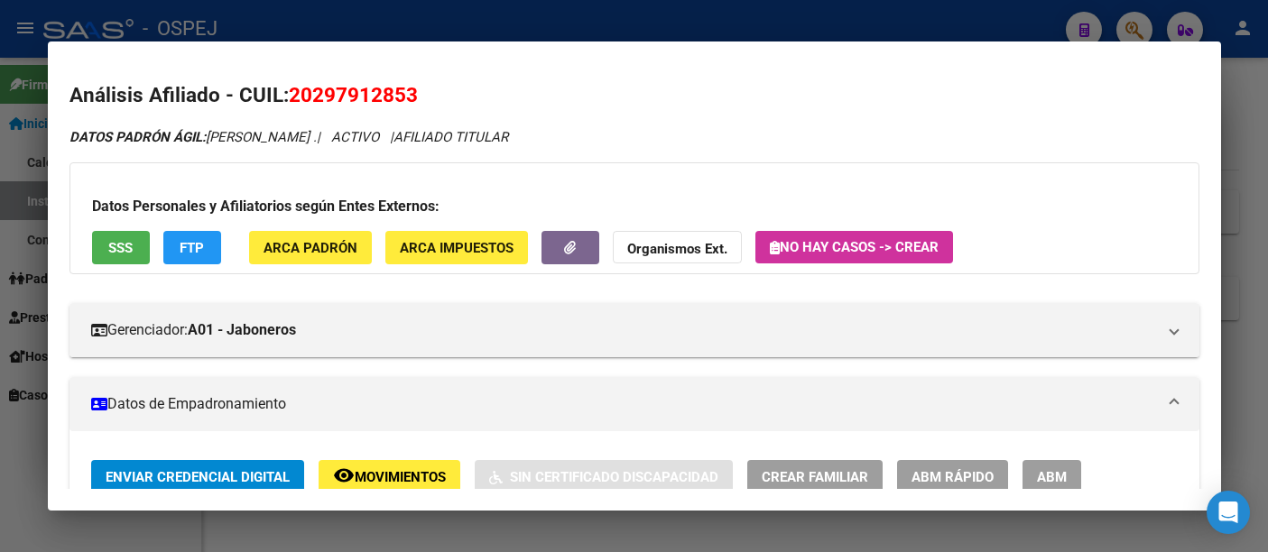 The width and height of the screenshot is (1268, 552). Describe the element at coordinates (634, 330) in the screenshot. I see `mat-expansion-panel-header: Gerenciador:A01 - Jaboneros` at that location.